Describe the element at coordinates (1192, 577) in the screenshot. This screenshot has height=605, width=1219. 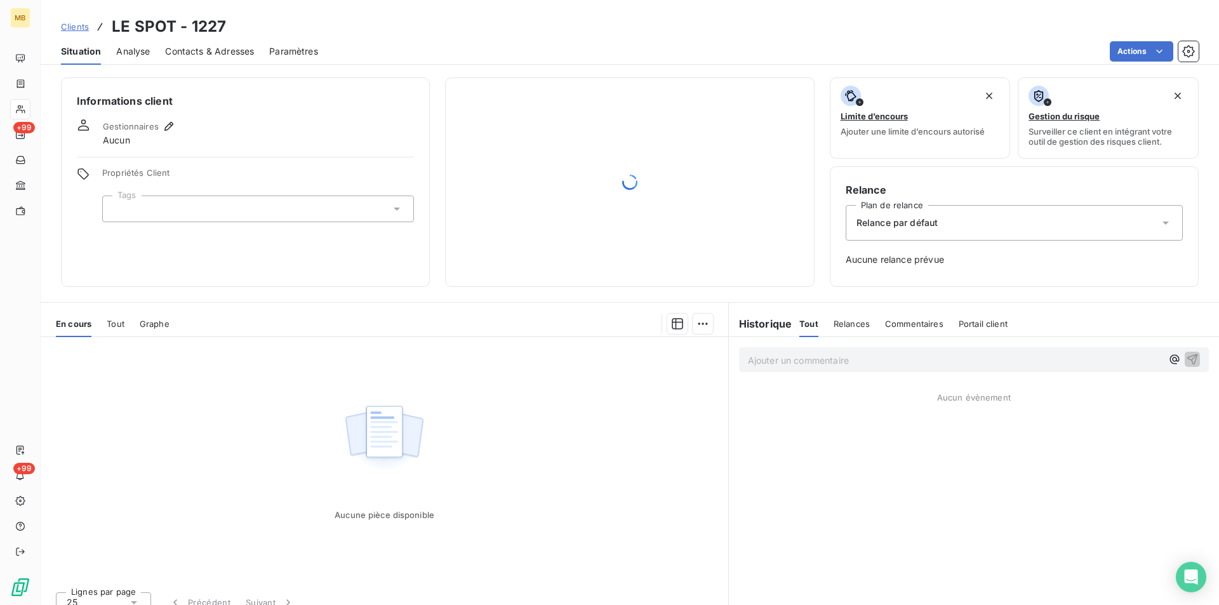
I see `div: Open Intercom Messenger` at that location.